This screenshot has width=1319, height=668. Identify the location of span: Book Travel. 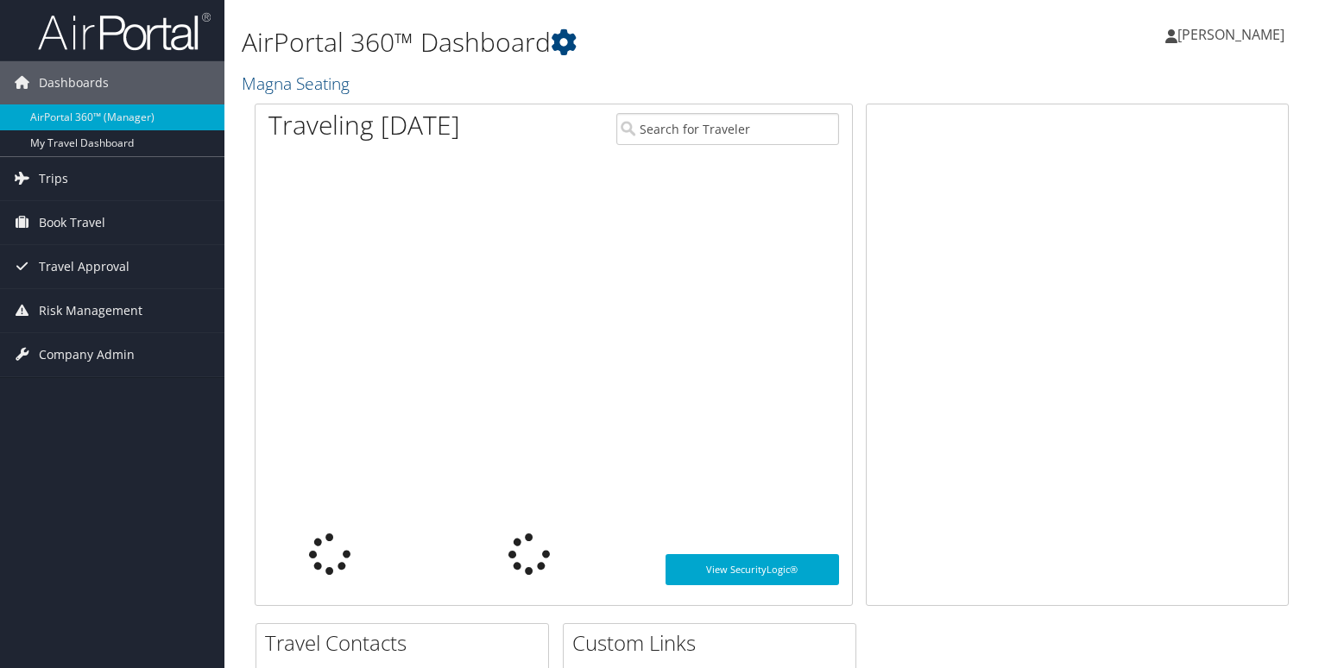
(72, 223).